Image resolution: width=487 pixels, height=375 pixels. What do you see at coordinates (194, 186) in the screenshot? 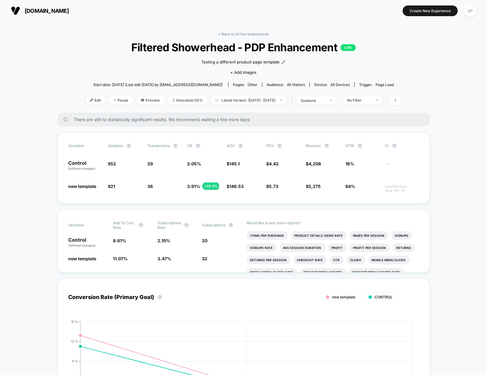
I see `span: 3.91 %` at bounding box center [194, 186].